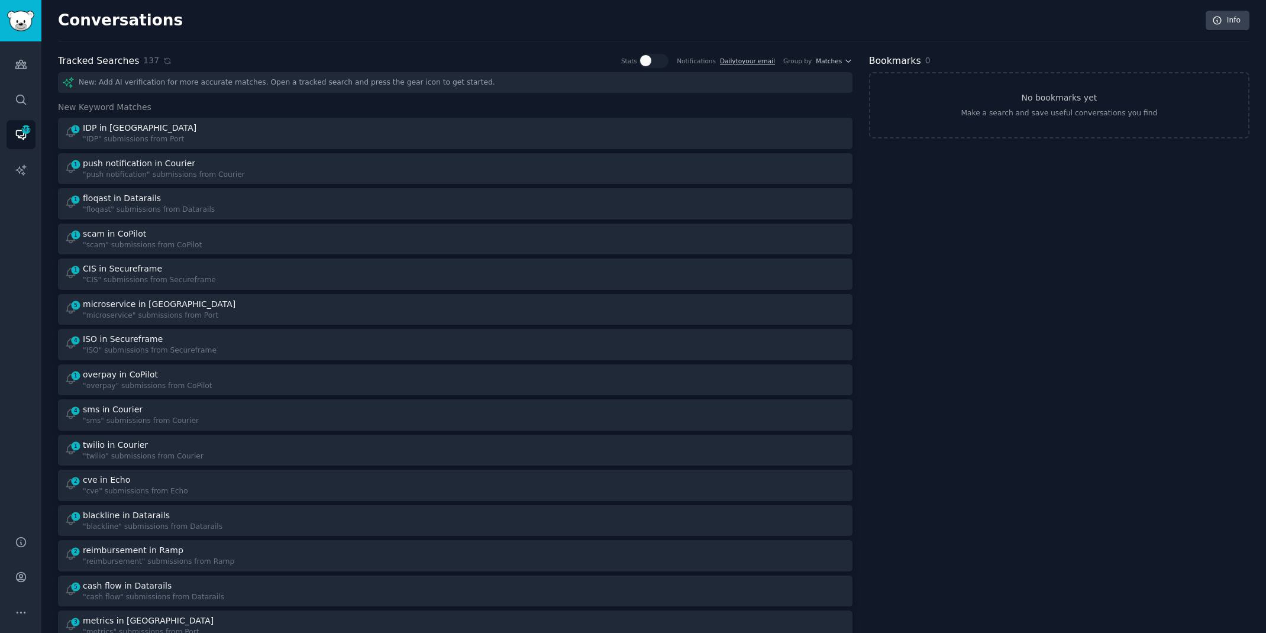 The width and height of the screenshot is (1266, 633). Describe the element at coordinates (159, 562) in the screenshot. I see `div: "reimbursement" submissions from Ramp` at that location.